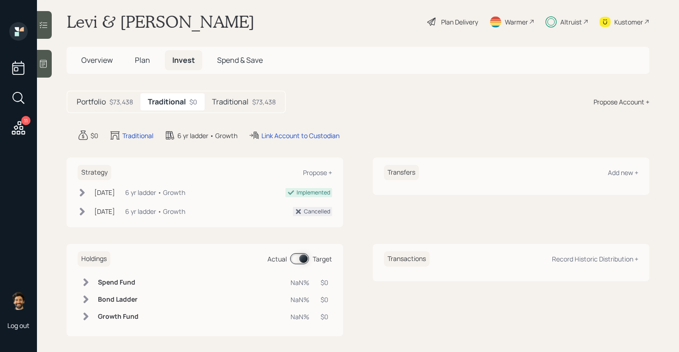  Describe the element at coordinates (94, 259) in the screenshot. I see `h6: Holdings` at that location.